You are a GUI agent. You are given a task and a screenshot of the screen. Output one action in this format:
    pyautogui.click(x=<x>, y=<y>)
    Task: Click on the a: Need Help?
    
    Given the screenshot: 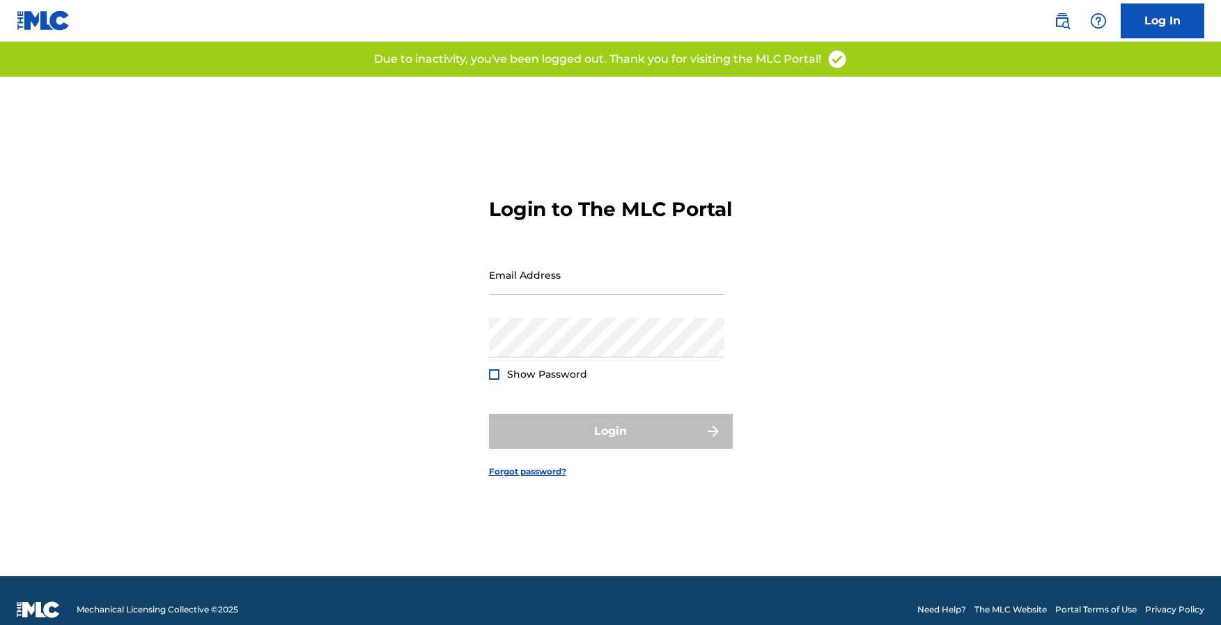 What is the action you would take?
    pyautogui.click(x=942, y=610)
    